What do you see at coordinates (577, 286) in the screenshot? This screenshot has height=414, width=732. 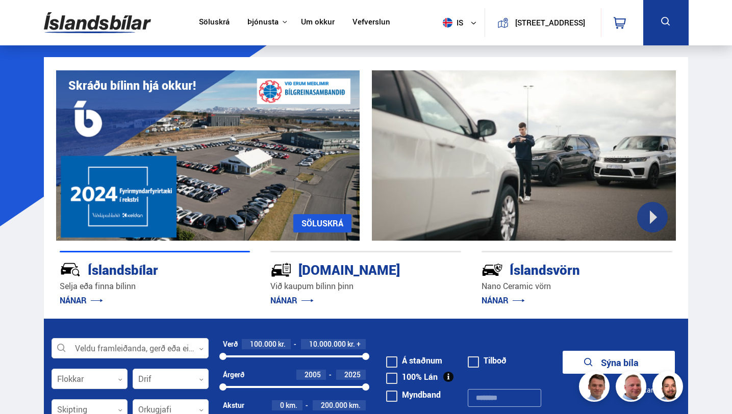 I see `p: Nano Ceramic vörn` at bounding box center [577, 286].